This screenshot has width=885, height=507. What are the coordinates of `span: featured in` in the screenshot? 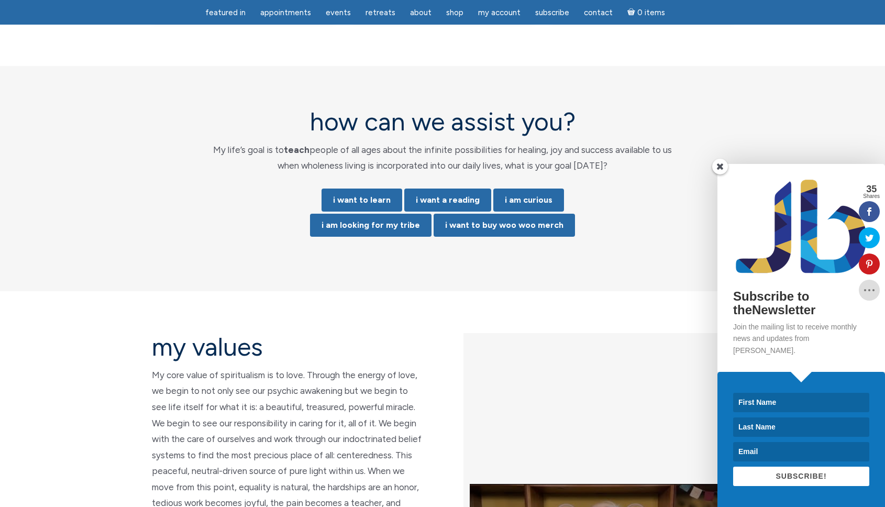 It's located at (225, 13).